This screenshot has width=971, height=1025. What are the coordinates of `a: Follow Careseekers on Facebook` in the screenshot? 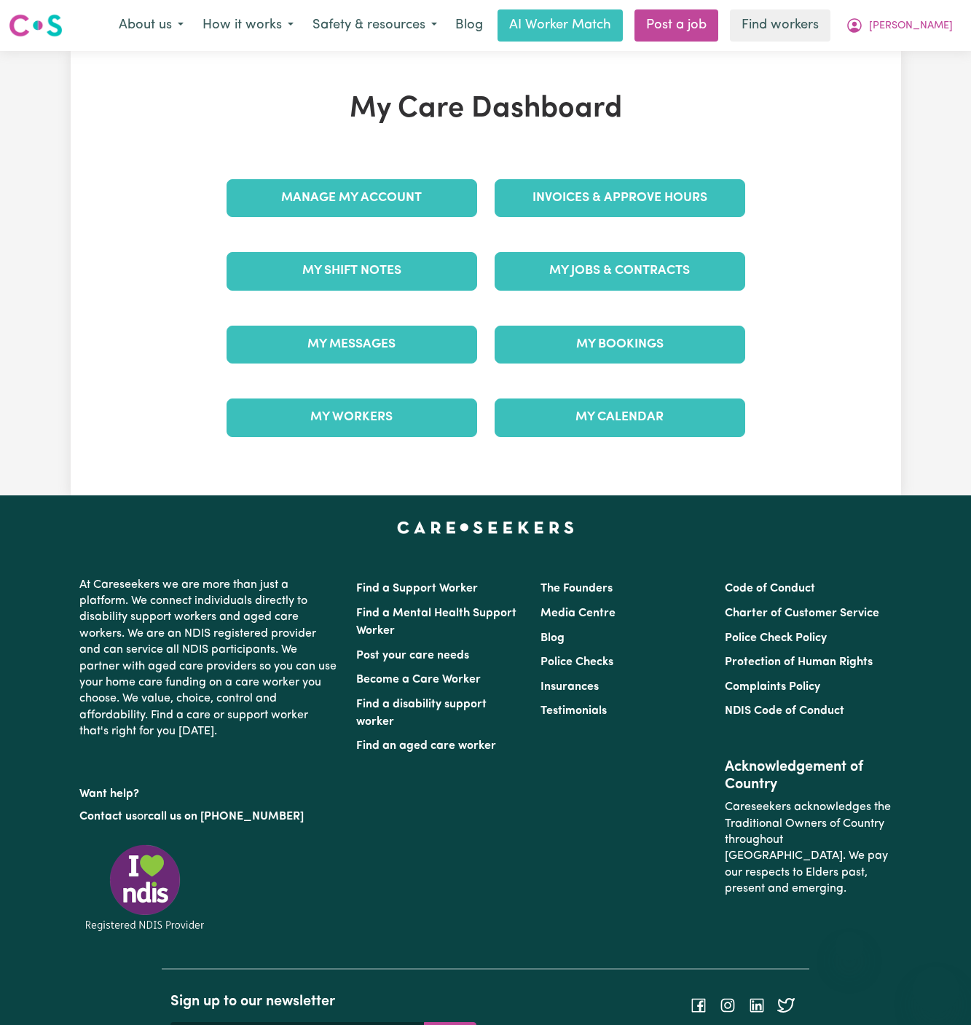 It's located at (699, 1005).